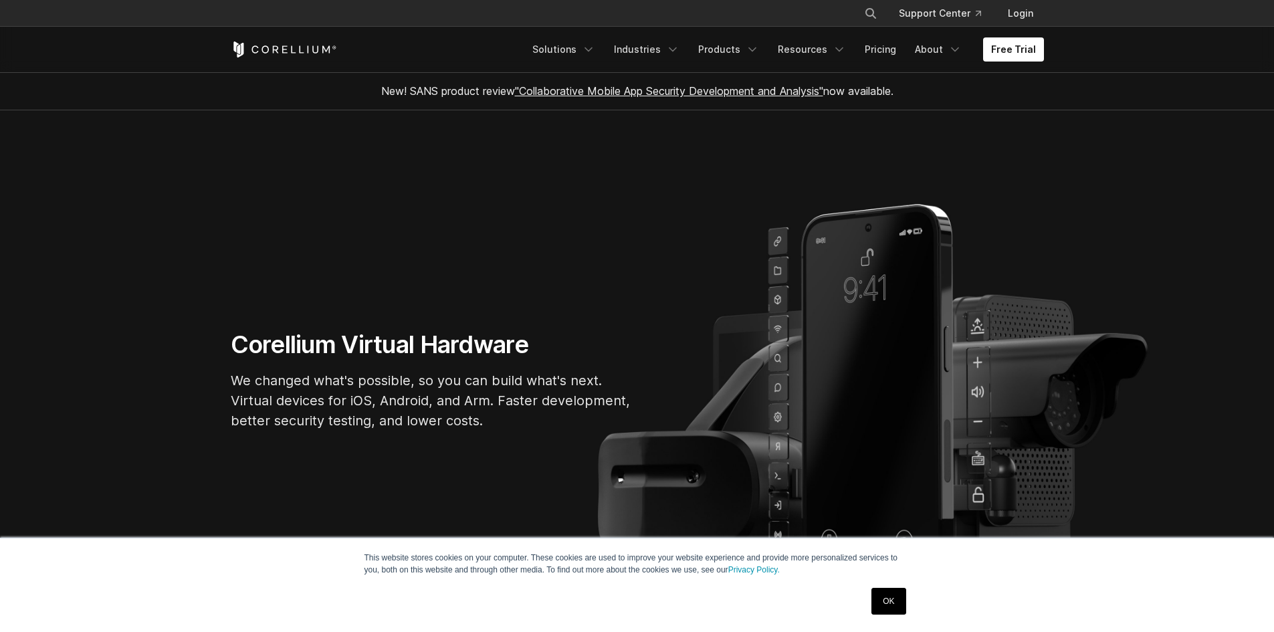  I want to click on a: "Collaborative Mobile App Security Development and Analysis", so click(669, 91).